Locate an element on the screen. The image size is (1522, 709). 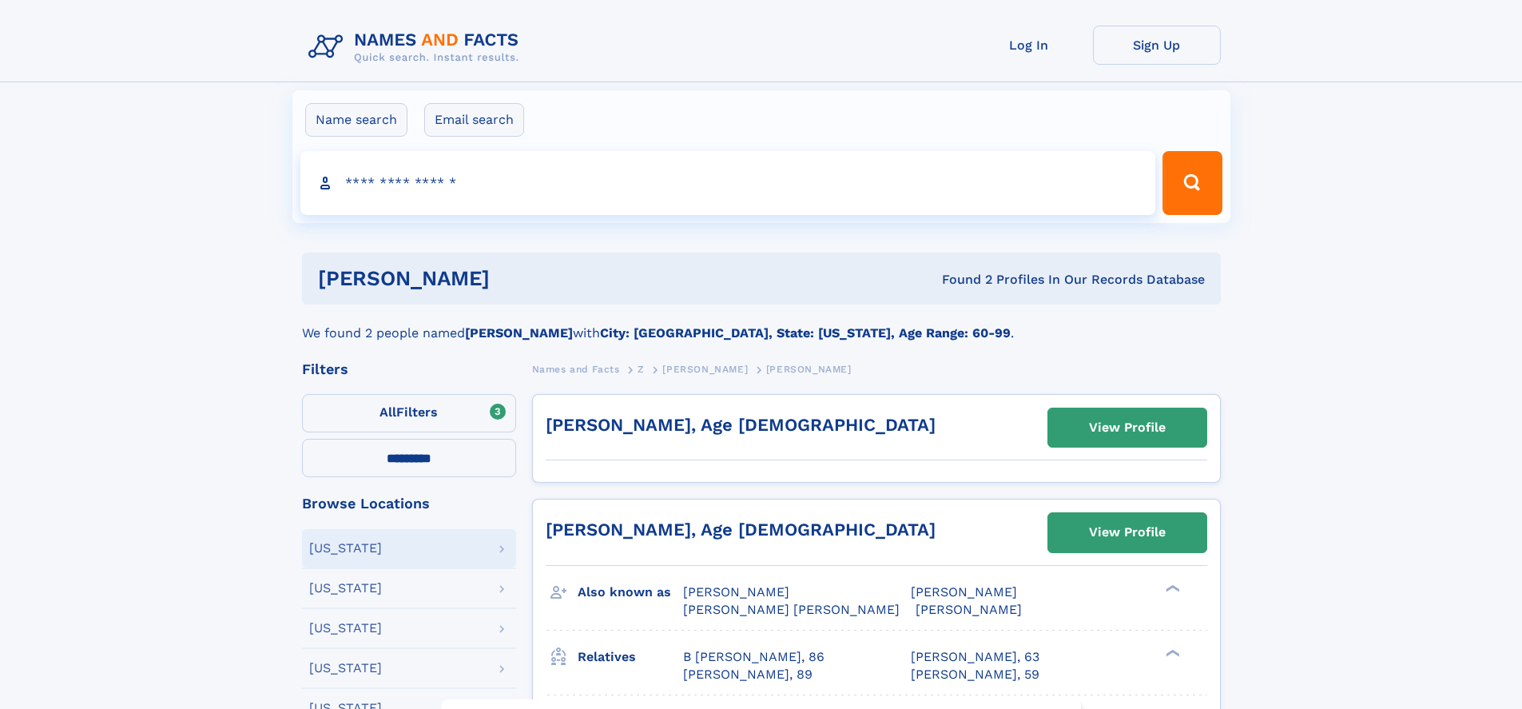
span: All is located at coordinates (387, 411).